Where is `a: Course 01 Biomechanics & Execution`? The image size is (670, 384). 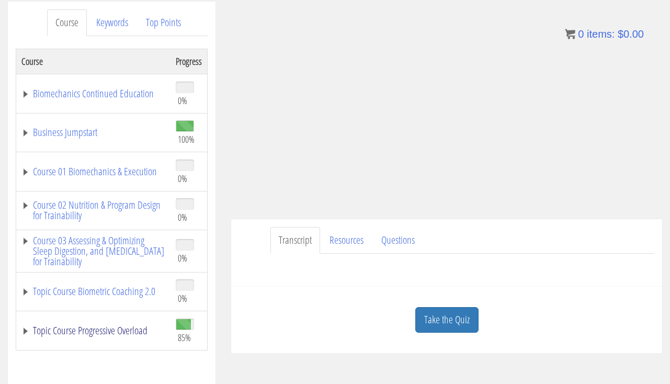 a: Course 01 Biomechanics & Execution is located at coordinates (93, 172).